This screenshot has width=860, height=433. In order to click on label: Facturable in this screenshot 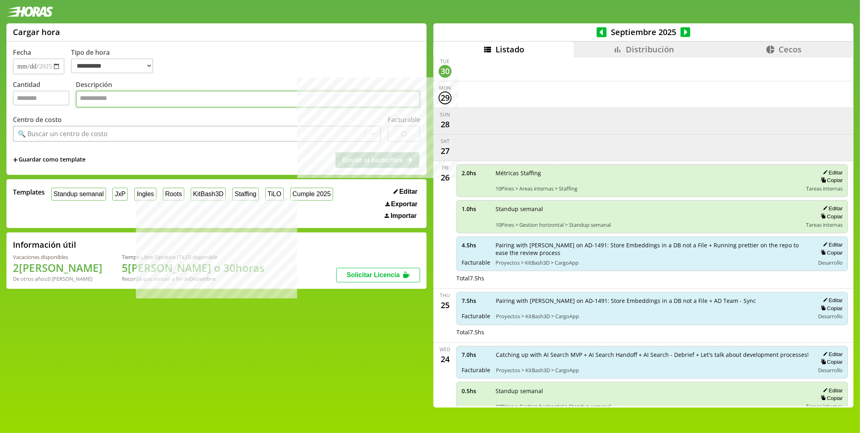, I will do `click(403, 120)`.